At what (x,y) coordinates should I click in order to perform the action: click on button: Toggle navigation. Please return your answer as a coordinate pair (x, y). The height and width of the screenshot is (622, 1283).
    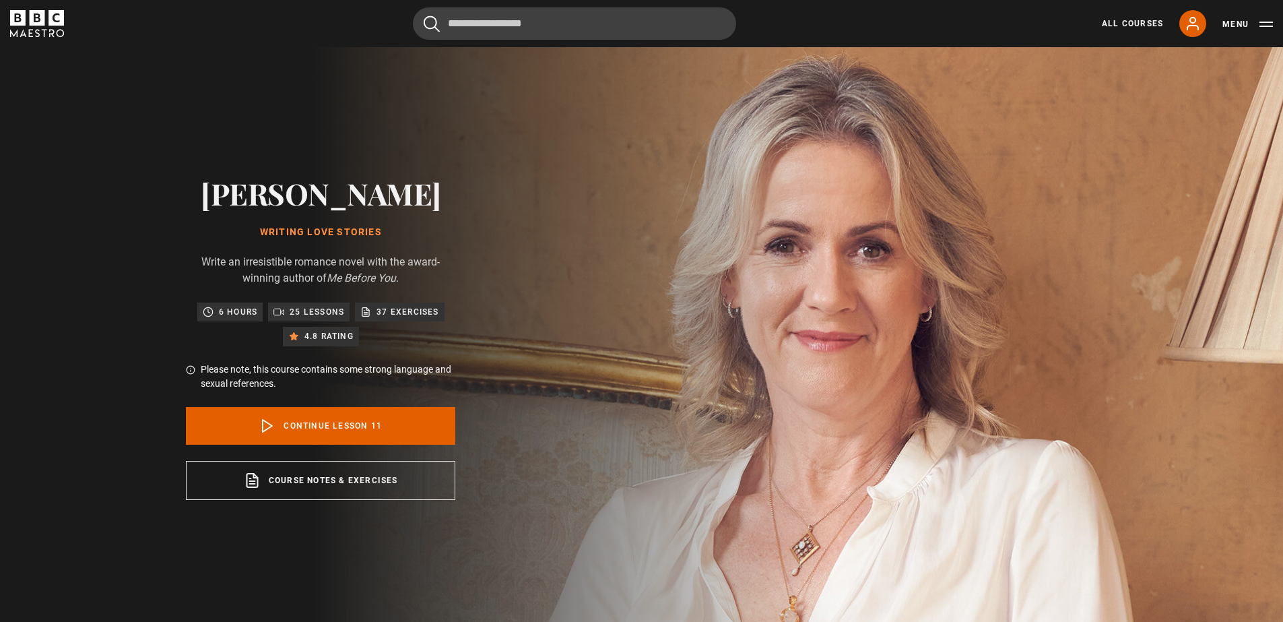
    Looking at the image, I should click on (1248, 24).